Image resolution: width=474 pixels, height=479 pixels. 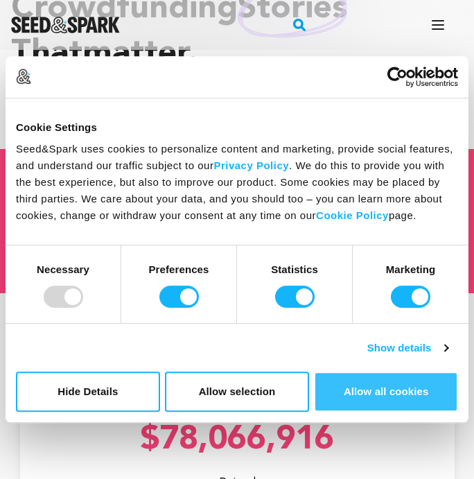 I want to click on p: $78,066,916, so click(x=237, y=440).